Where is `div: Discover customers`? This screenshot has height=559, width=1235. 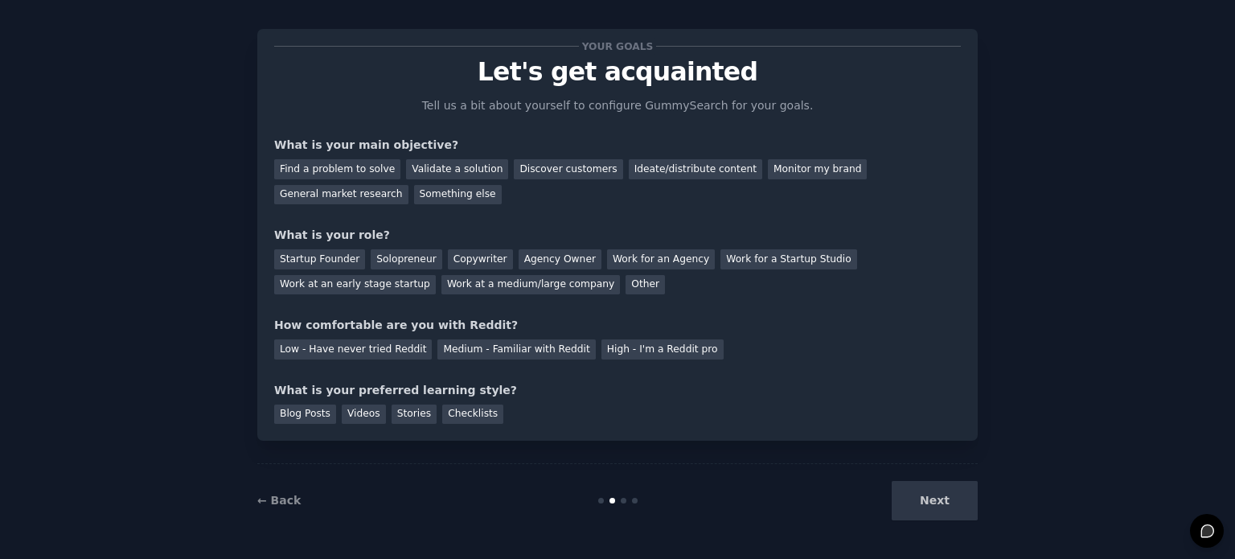 div: Discover customers is located at coordinates (568, 169).